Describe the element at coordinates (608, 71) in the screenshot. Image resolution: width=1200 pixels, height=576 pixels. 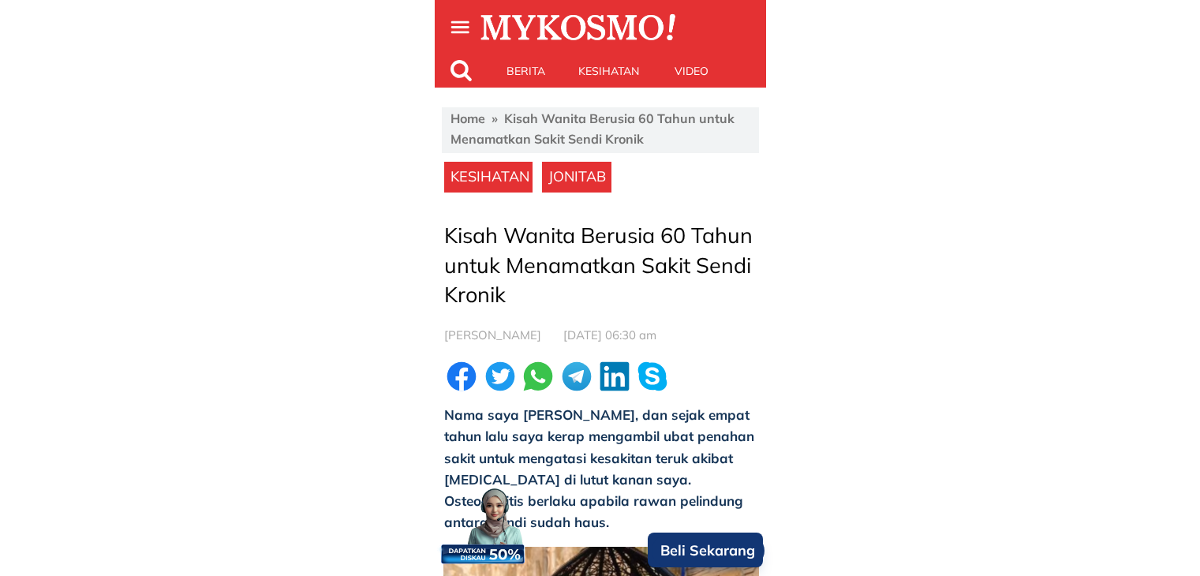
I see `p: Kesihatan` at that location.